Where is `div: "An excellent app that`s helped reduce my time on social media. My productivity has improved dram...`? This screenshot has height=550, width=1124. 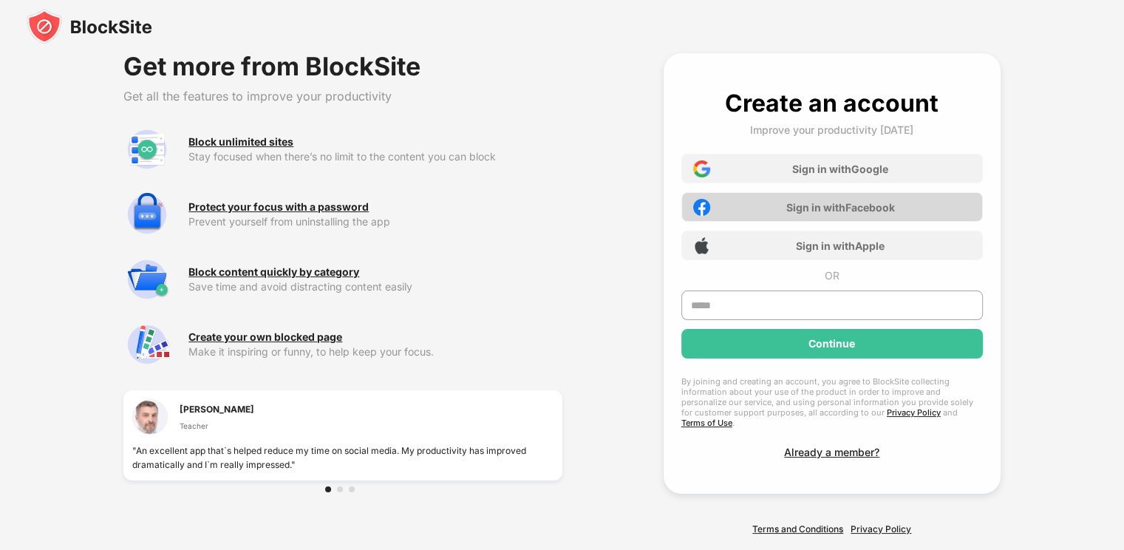
div: "An excellent app that`s helped reduce my time on social media. My productivity has improved dram... is located at coordinates (342, 457).